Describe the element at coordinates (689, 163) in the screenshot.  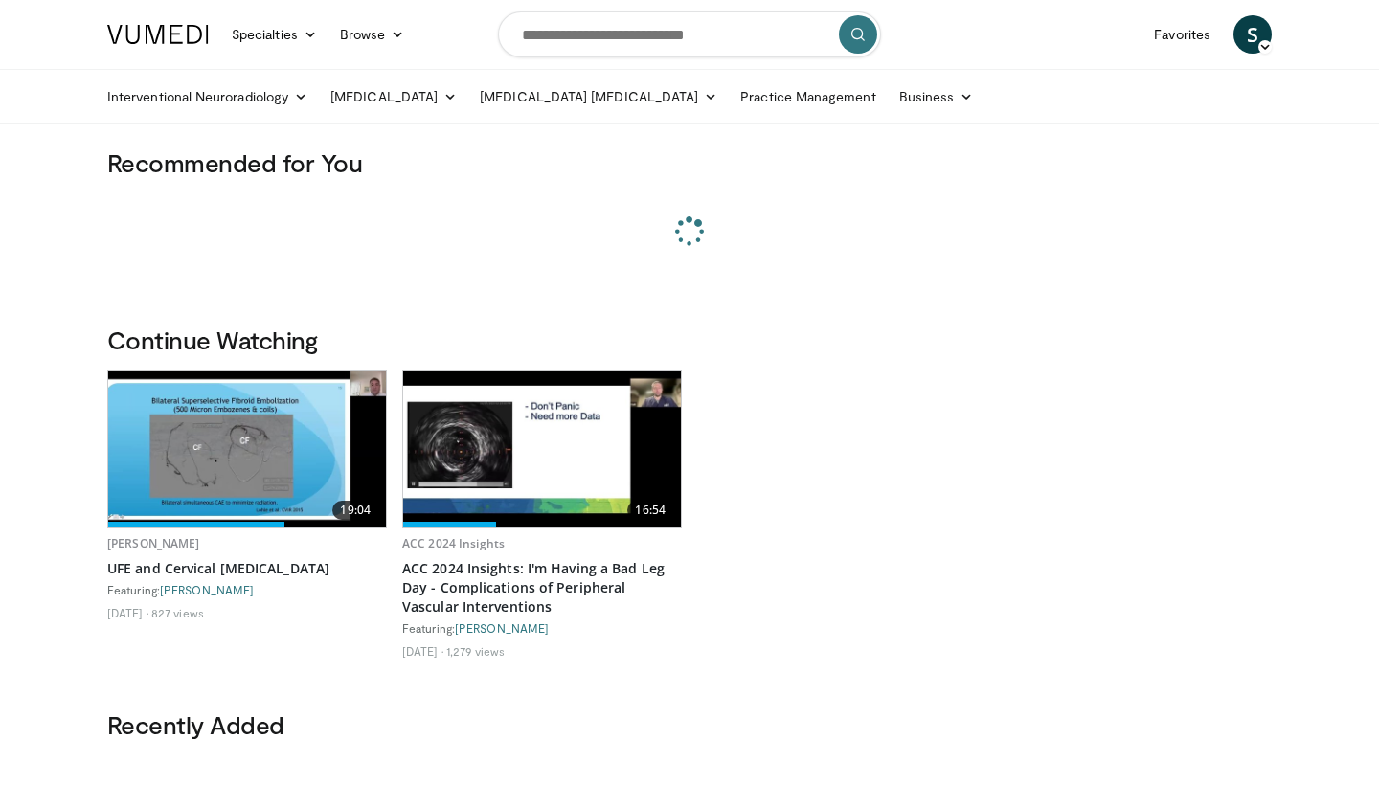
I see `h3: Recommended for You` at that location.